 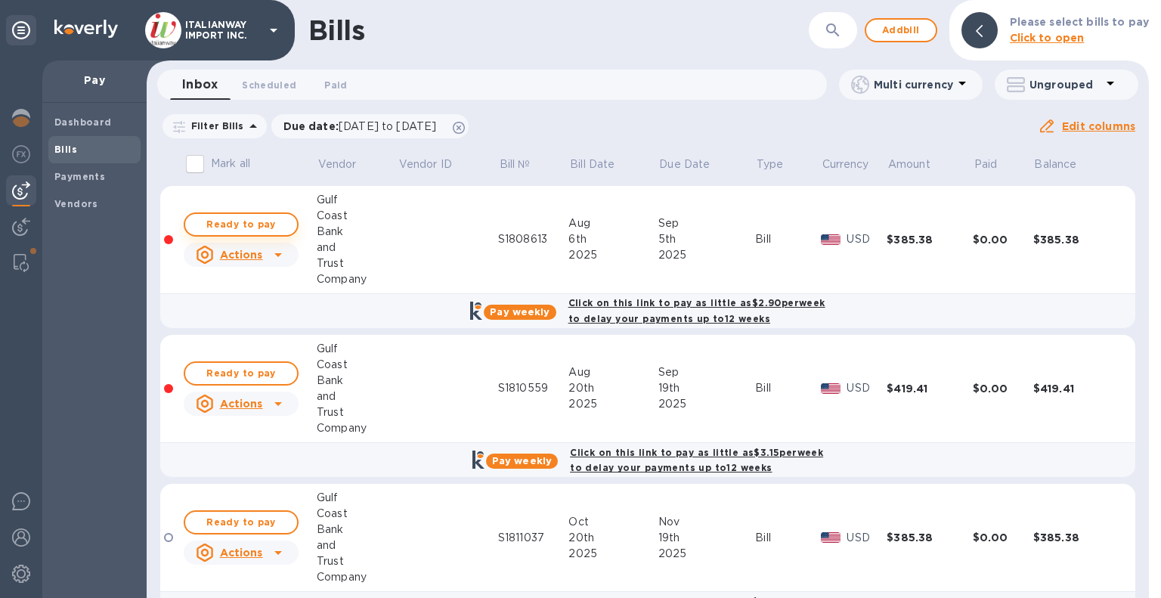 What do you see at coordinates (770, 164) in the screenshot?
I see `p: Type` at bounding box center [770, 164].